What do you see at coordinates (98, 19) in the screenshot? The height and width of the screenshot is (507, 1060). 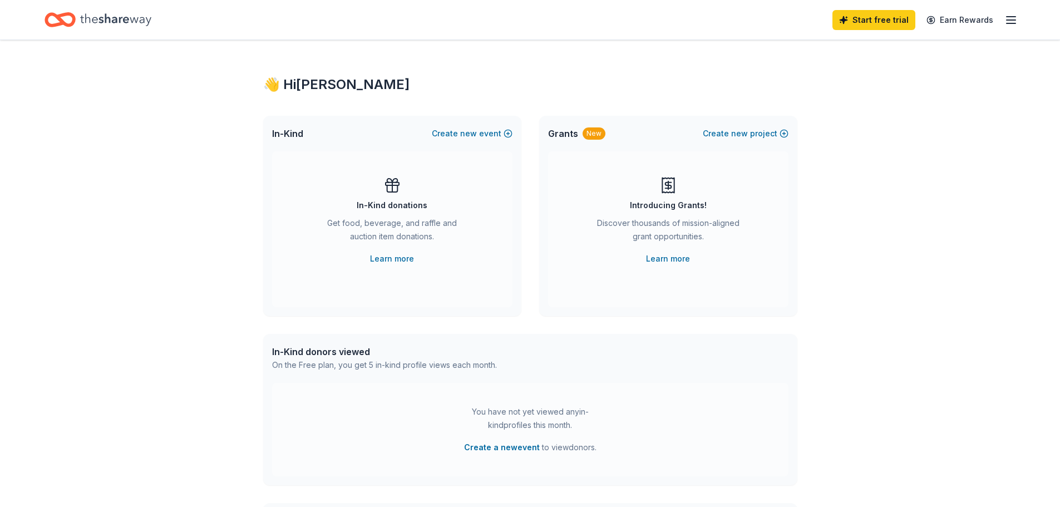 I see `a: Home` at bounding box center [98, 19].